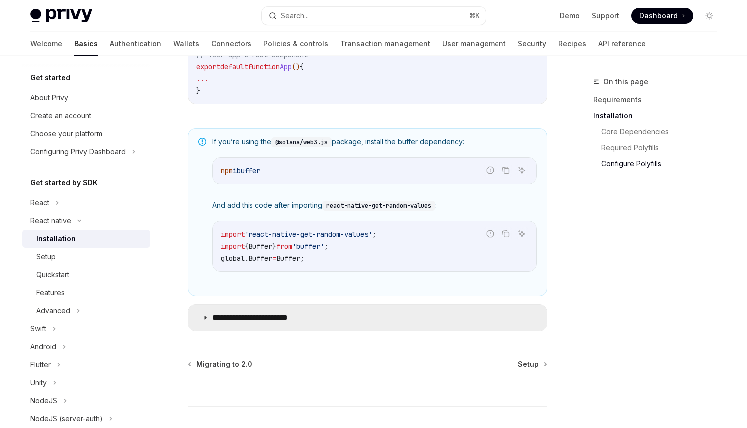 This screenshot has height=428, width=747. What do you see at coordinates (43, 347) in the screenshot?
I see `div: Android` at bounding box center [43, 347].